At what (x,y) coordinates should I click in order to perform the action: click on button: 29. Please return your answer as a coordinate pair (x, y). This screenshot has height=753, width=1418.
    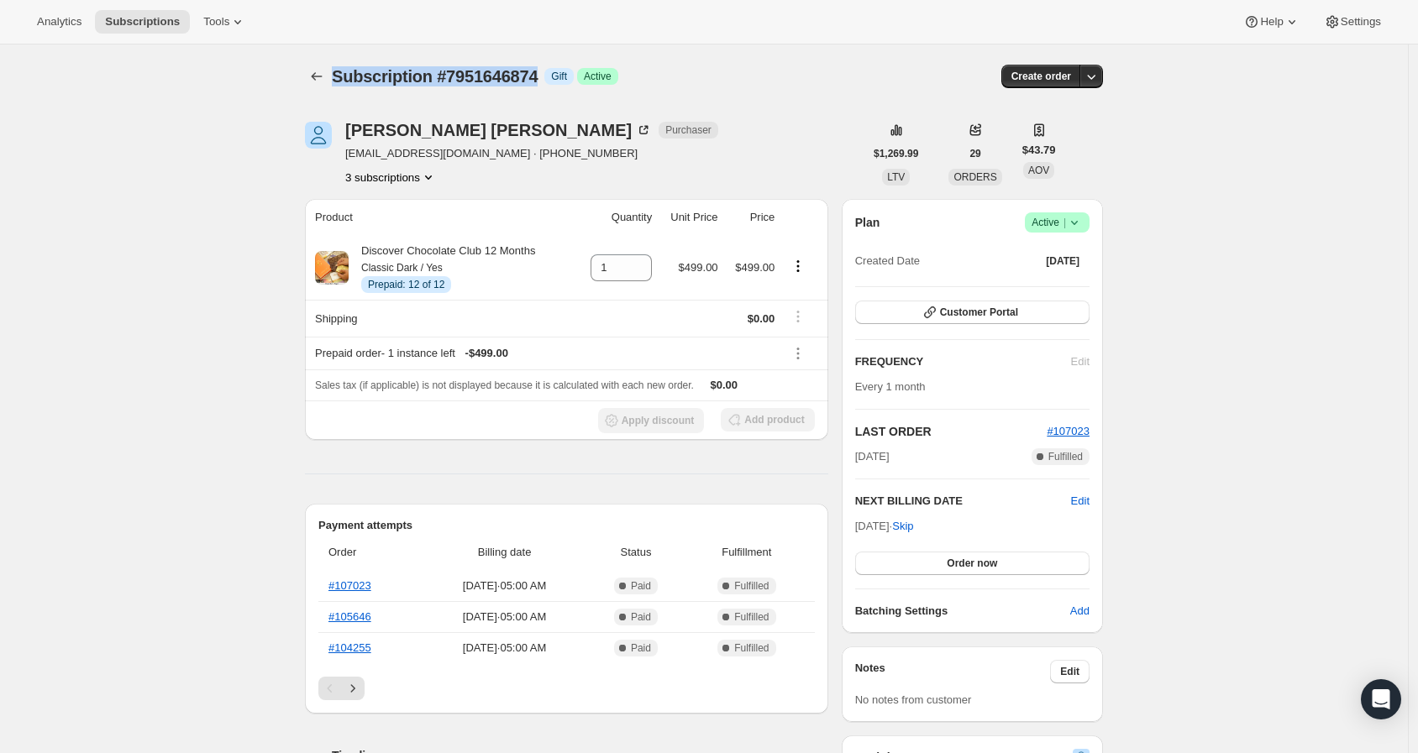
    Looking at the image, I should click on (974, 154).